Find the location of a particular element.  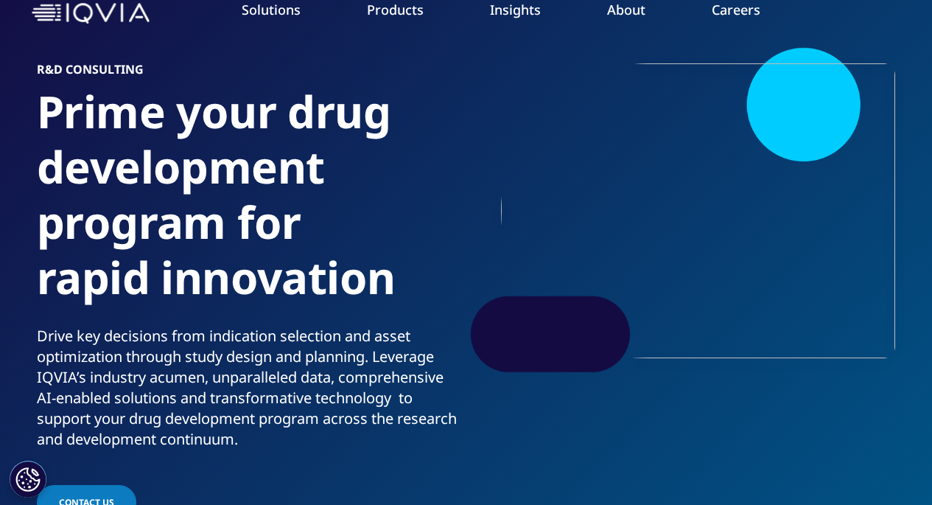

a: Solutions is located at coordinates (271, 10).